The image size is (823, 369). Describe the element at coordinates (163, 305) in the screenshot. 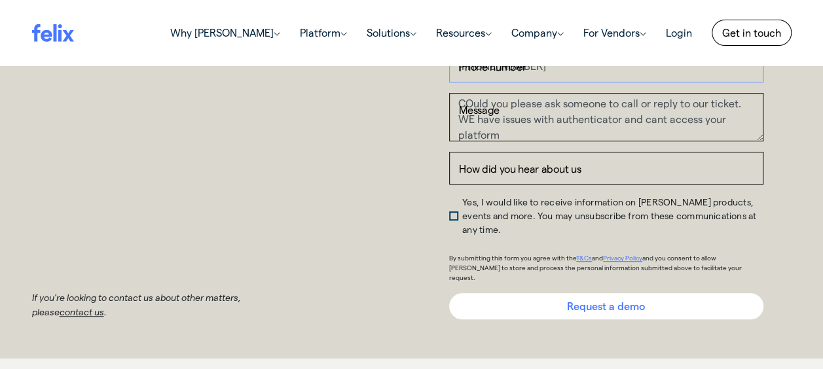

I see `p: If you're looking to contact us about other matters, please .` at that location.